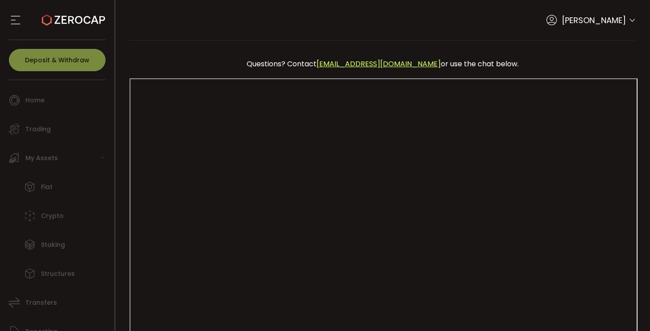 This screenshot has height=331, width=650. What do you see at coordinates (35, 100) in the screenshot?
I see `span: Home` at bounding box center [35, 100].